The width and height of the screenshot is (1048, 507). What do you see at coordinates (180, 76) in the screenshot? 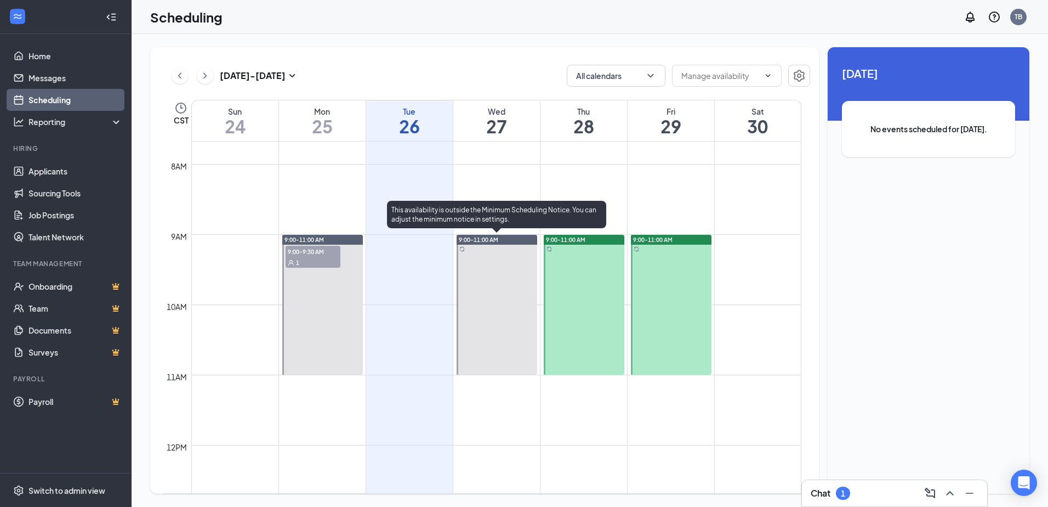
I see `svg: ChevronLeft` at bounding box center [180, 76].